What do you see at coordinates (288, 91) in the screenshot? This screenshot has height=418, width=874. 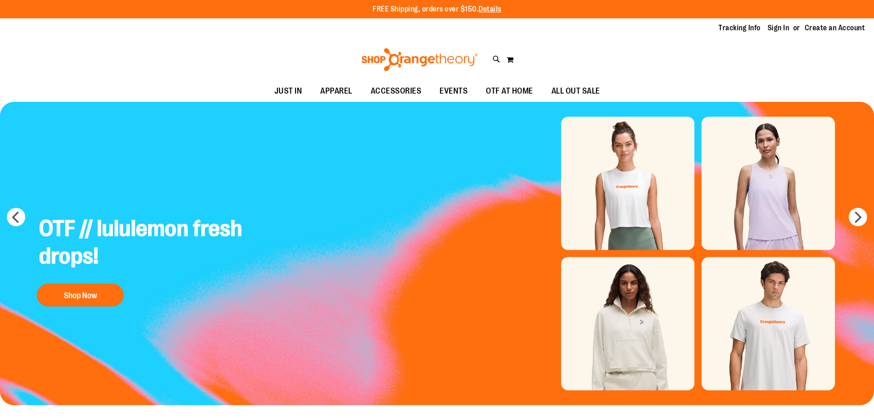 I see `span: JUST IN` at bounding box center [288, 91].